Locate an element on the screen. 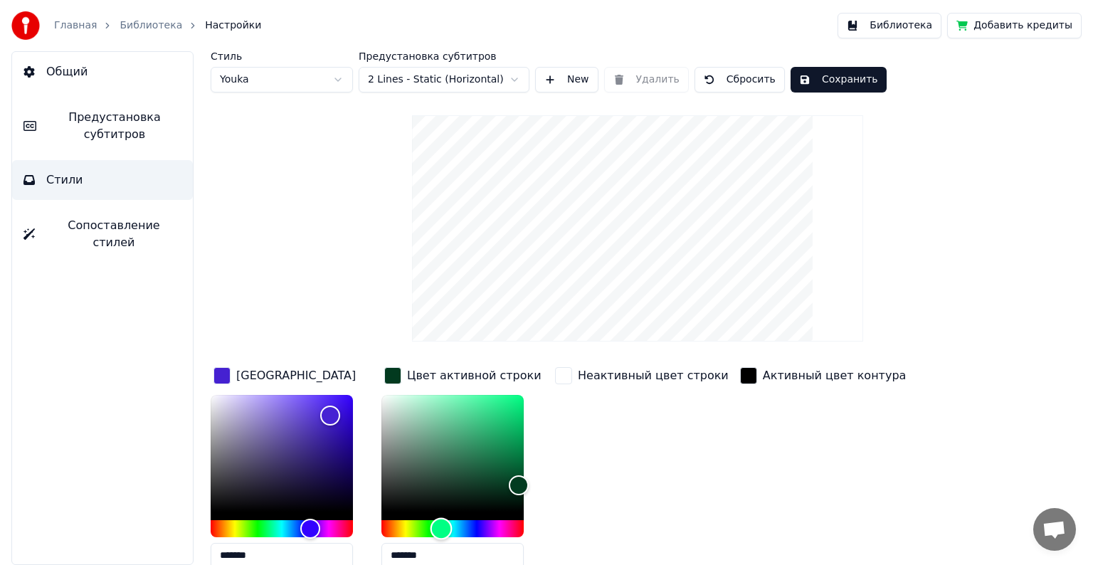 The width and height of the screenshot is (1093, 565). label: Предустановка субтитров is located at coordinates (444, 56).